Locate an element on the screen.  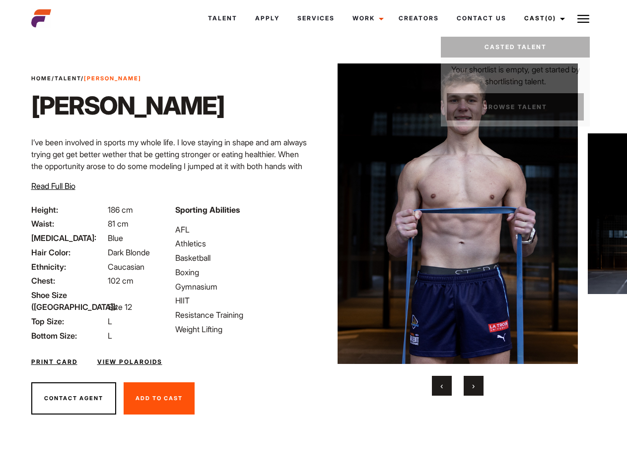
img: Burger icon is located at coordinates (583, 19).